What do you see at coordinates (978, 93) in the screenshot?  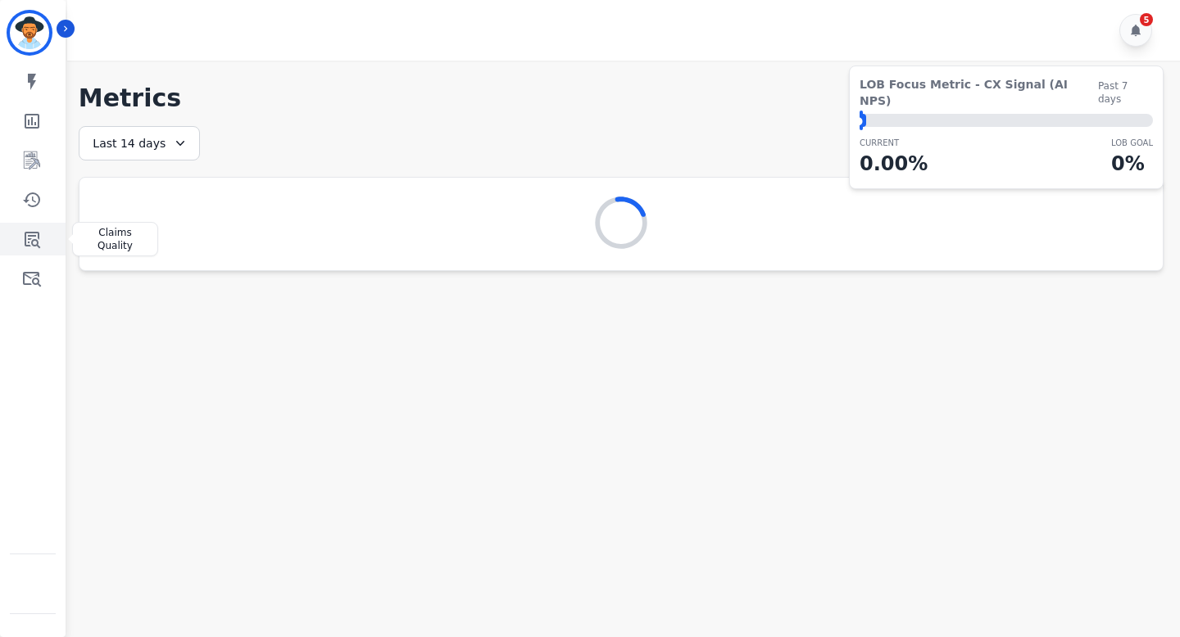 I see `span: LOB Focus Metric - CX Signal (AI NPS)` at bounding box center [978, 93].